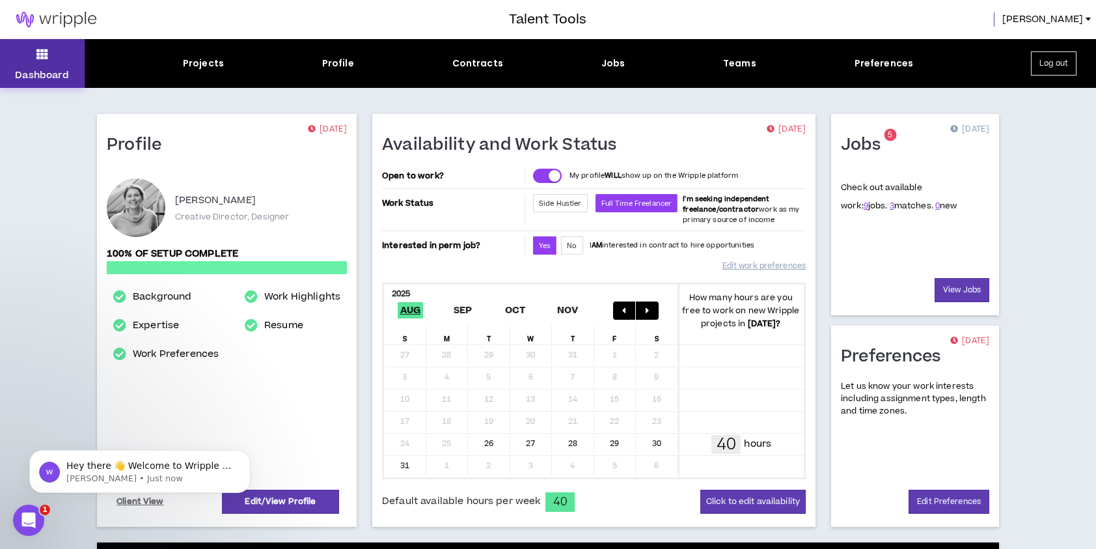  What do you see at coordinates (613, 175) in the screenshot?
I see `strong: WILL` at bounding box center [613, 175].